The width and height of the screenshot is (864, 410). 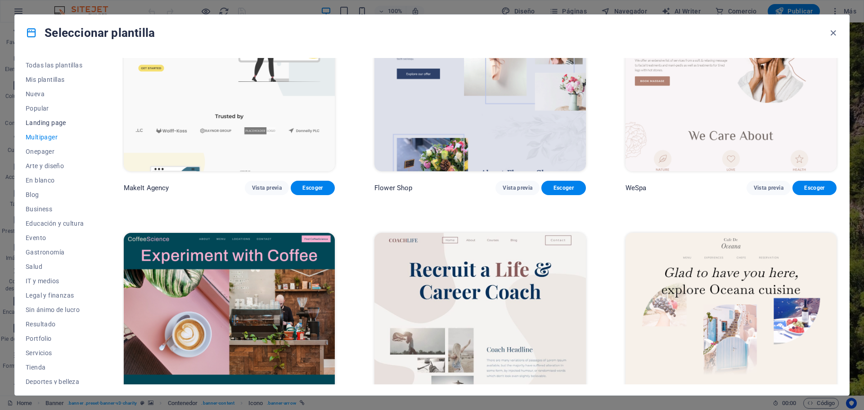 I want to click on span: Business, so click(x=55, y=209).